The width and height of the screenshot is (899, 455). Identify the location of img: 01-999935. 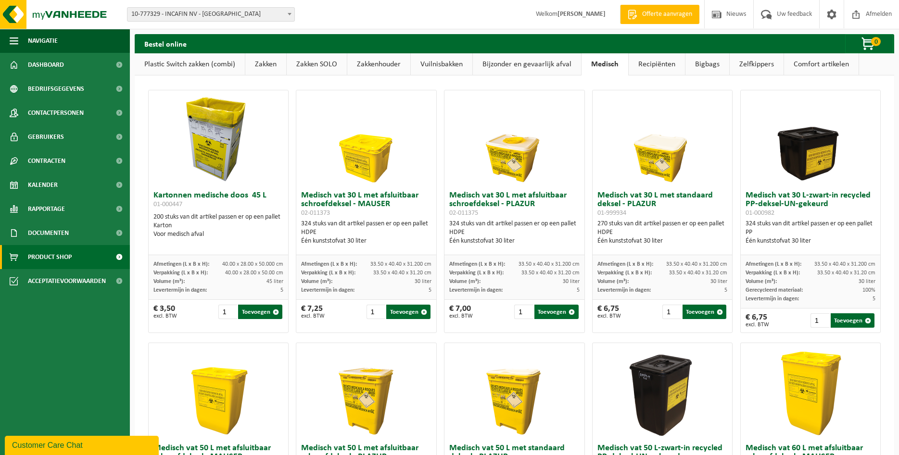
(514, 391).